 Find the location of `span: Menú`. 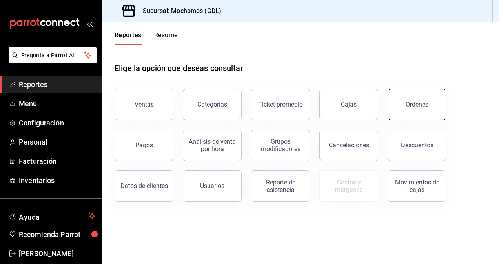

span: Menú is located at coordinates (57, 104).